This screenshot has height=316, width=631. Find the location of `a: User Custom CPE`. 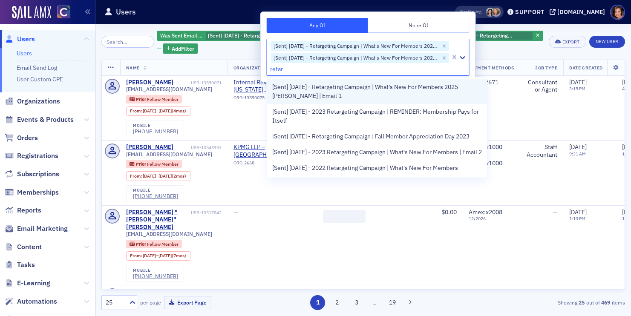

a: User Custom CPE is located at coordinates (40, 79).